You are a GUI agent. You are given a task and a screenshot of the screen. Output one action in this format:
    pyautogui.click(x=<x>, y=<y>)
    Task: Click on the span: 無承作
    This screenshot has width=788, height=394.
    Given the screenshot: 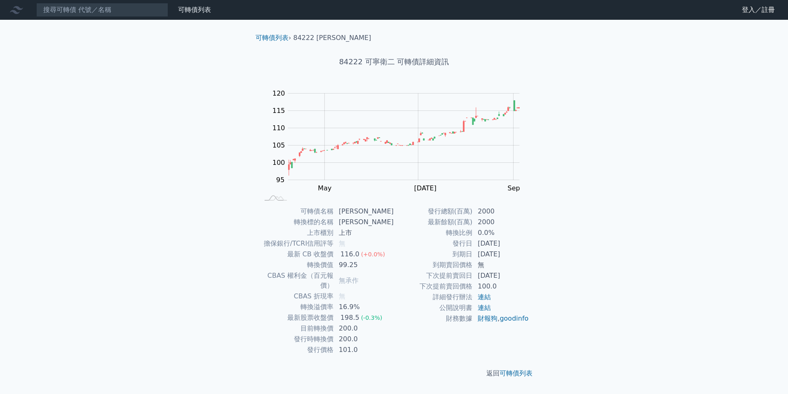 What is the action you would take?
    pyautogui.click(x=348, y=280)
    